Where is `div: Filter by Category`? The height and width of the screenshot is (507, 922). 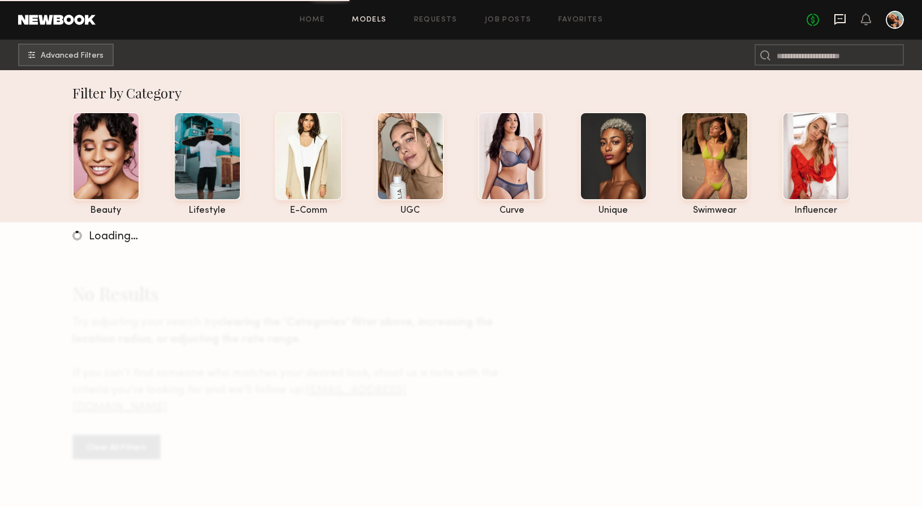 div: Filter by Category is located at coordinates (461, 93).